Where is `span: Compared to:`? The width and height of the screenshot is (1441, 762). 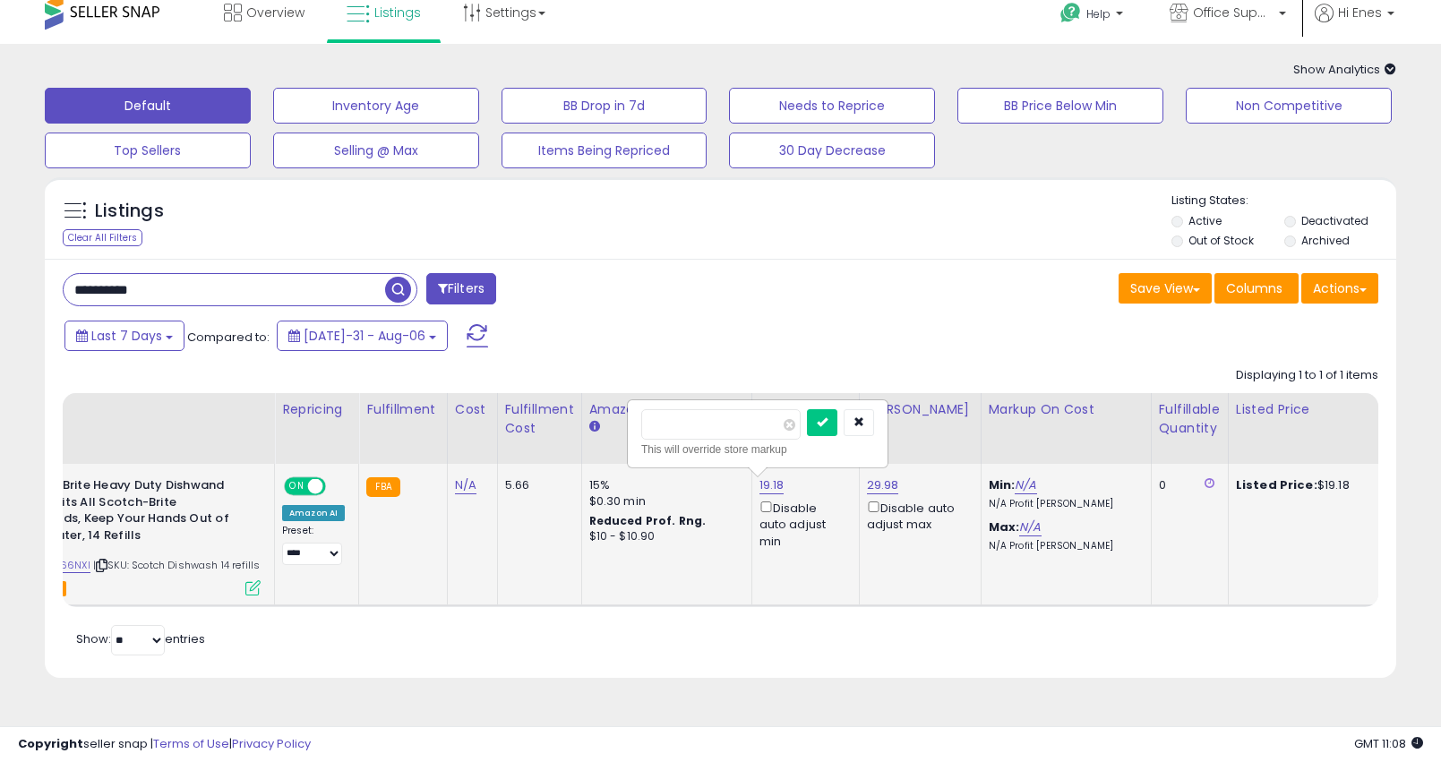
span: Compared to: is located at coordinates (228, 337).